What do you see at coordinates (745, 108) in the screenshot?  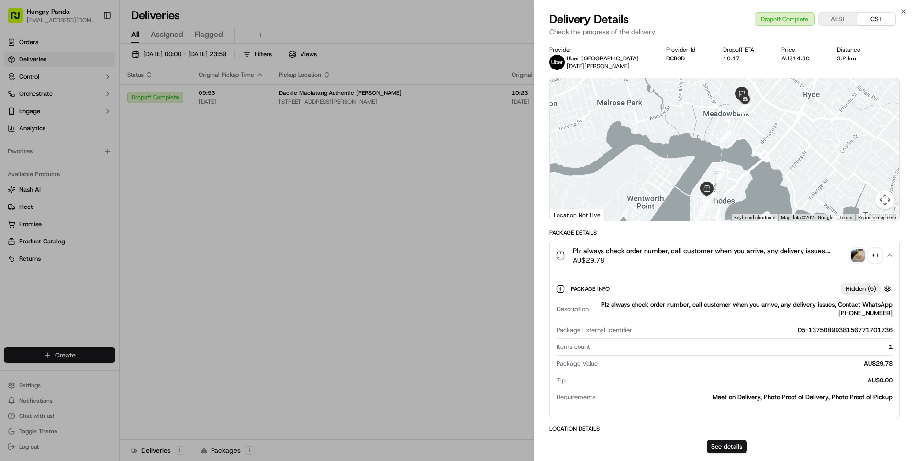 I see `div: 12` at bounding box center [745, 108].